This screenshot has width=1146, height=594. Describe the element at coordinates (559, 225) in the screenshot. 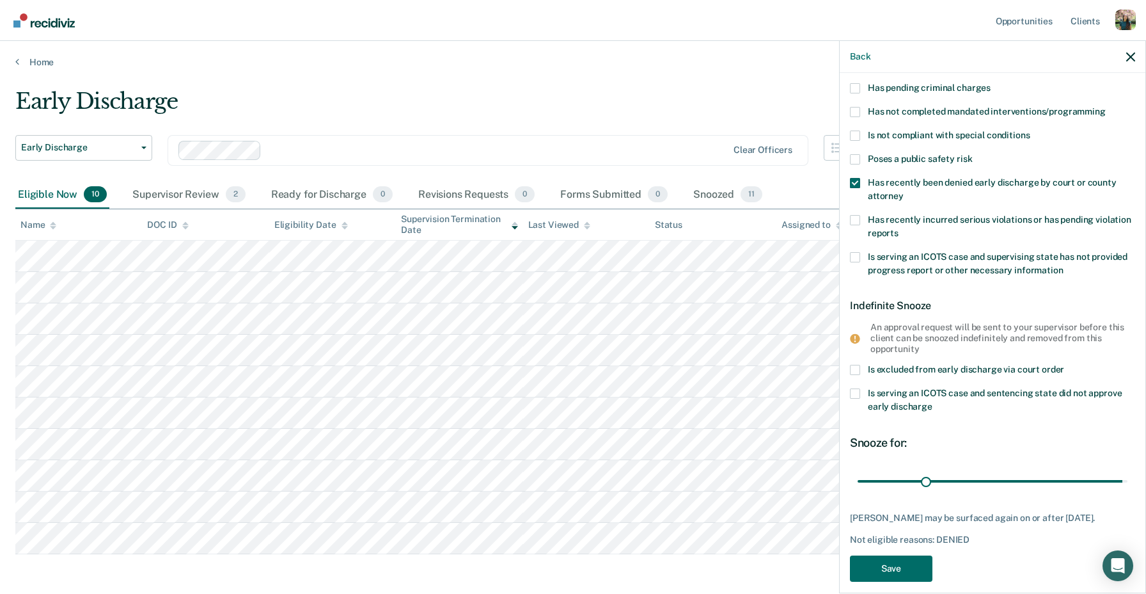

I see `div: Last Viewed` at that location.